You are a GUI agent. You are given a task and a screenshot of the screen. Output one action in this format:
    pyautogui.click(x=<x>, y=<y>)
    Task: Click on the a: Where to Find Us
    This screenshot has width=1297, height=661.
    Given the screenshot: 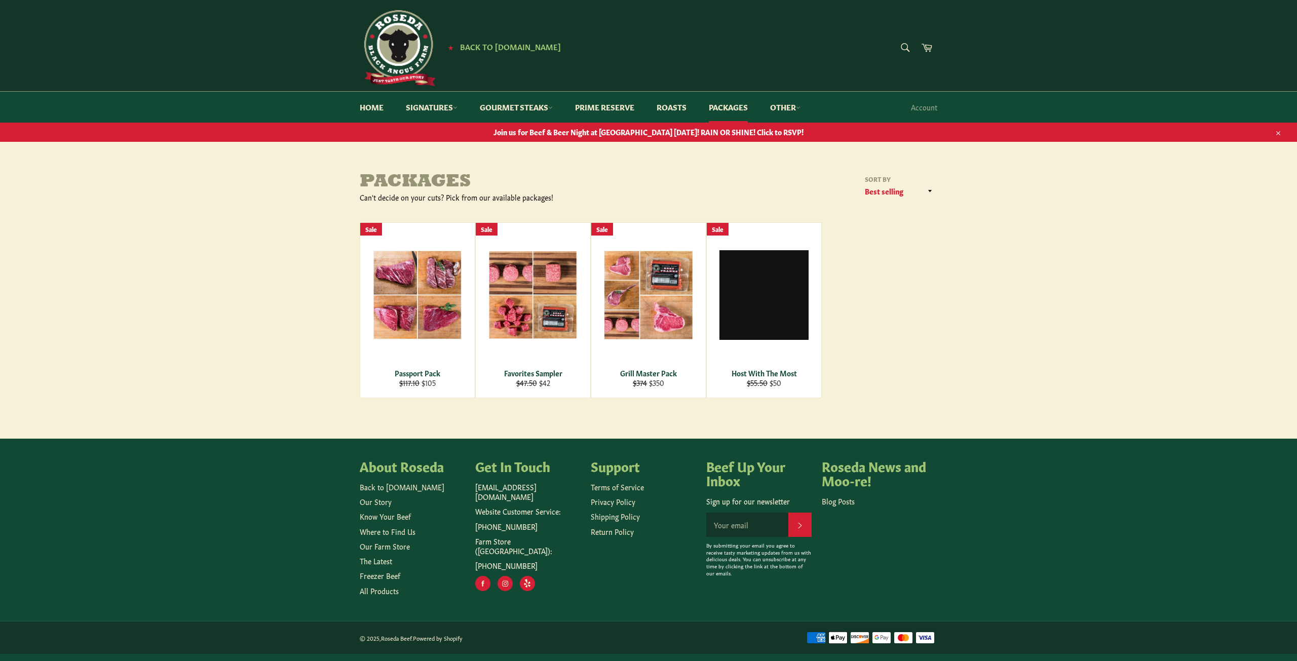 What is the action you would take?
    pyautogui.click(x=387, y=531)
    